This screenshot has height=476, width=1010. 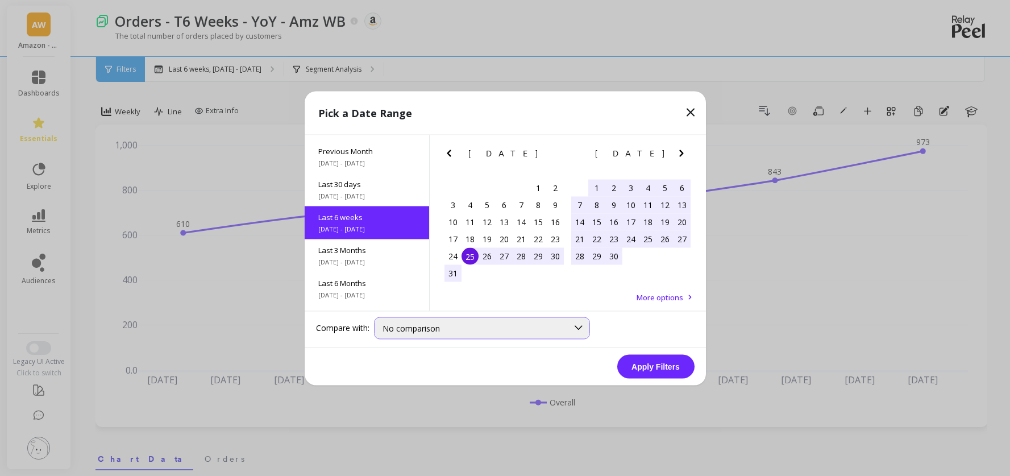 I want to click on div: Choose Saturday, September 27th, 2025, so click(x=682, y=239).